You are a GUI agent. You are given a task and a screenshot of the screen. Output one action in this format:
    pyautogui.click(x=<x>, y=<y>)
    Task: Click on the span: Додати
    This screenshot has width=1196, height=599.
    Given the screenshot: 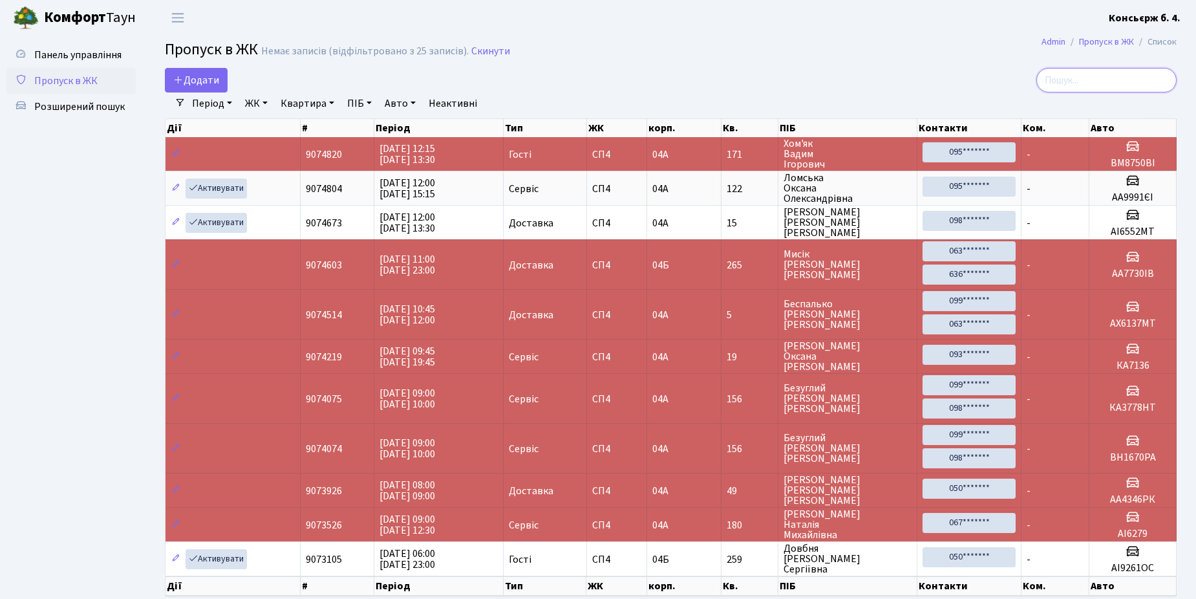 What is the action you would take?
    pyautogui.click(x=196, y=80)
    